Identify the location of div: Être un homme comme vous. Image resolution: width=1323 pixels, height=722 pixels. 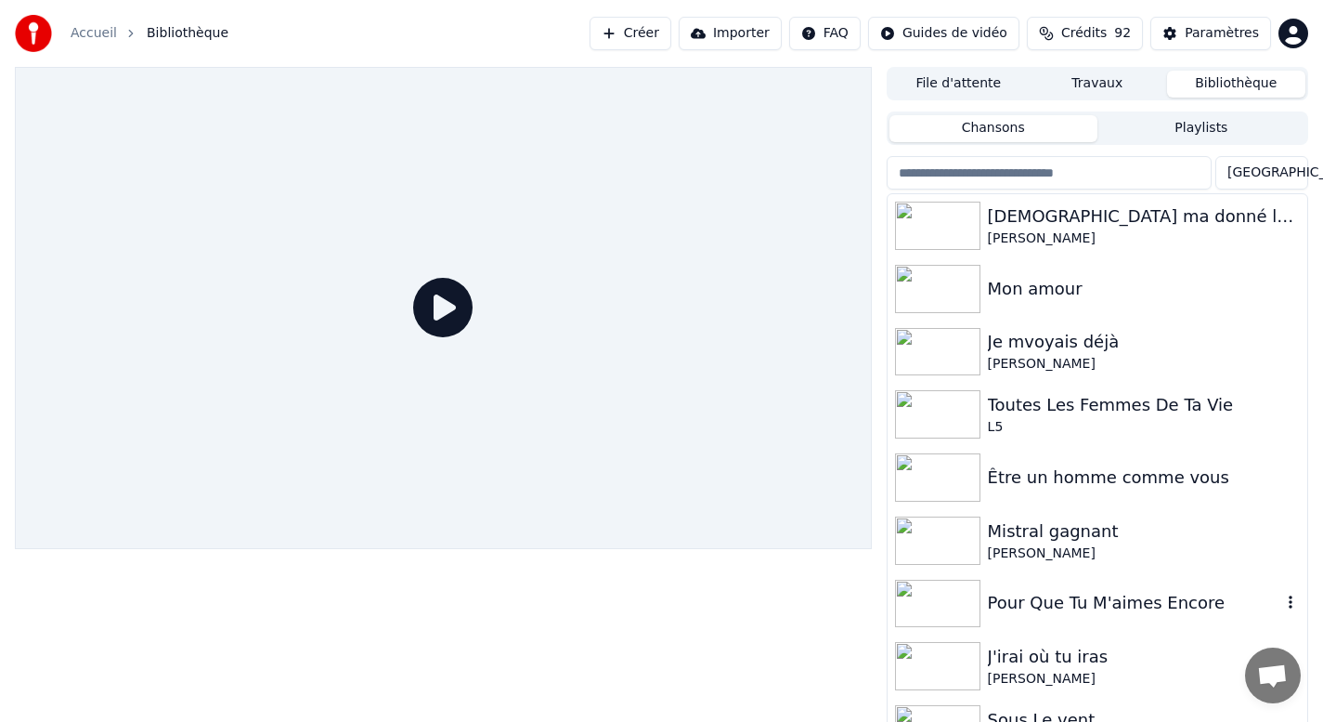
(1144, 477).